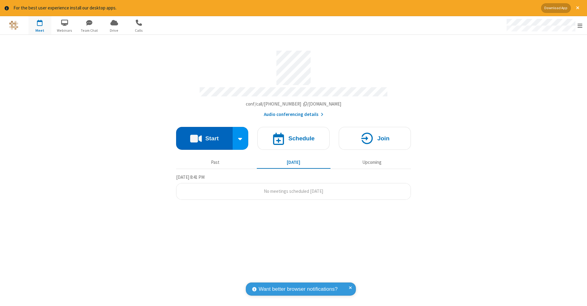 The height and width of the screenshot is (306, 587). I want to click on button: Schedule, so click(293, 138).